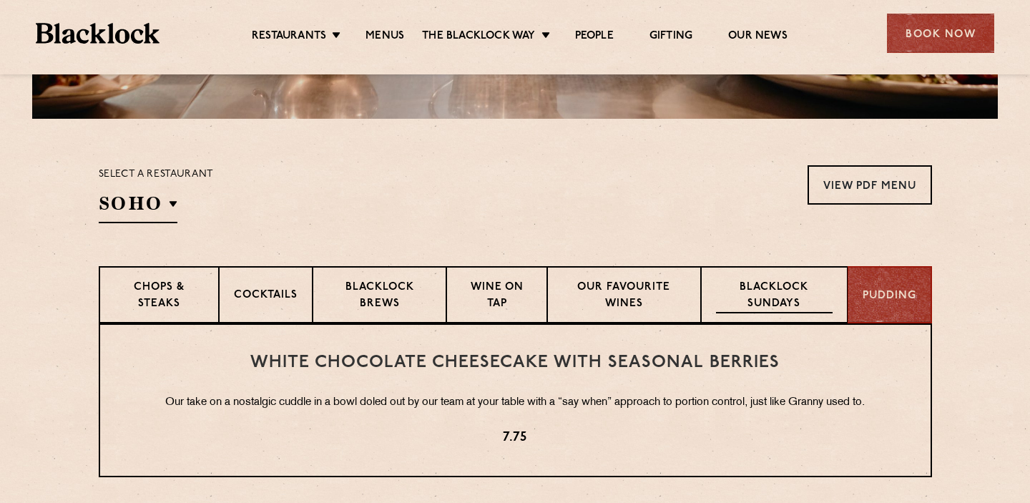 This screenshot has height=503, width=1030. Describe the element at coordinates (156, 174) in the screenshot. I see `p: Select a restaurant` at that location.